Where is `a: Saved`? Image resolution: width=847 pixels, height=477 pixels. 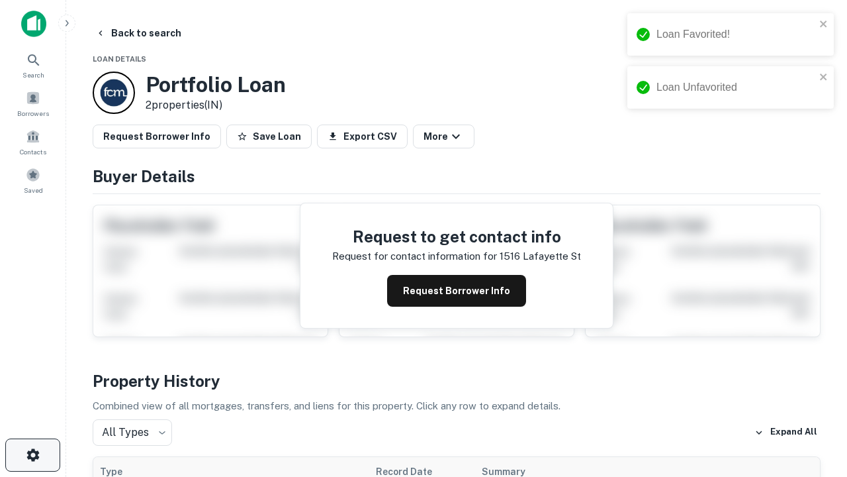 a: Saved is located at coordinates (33, 180).